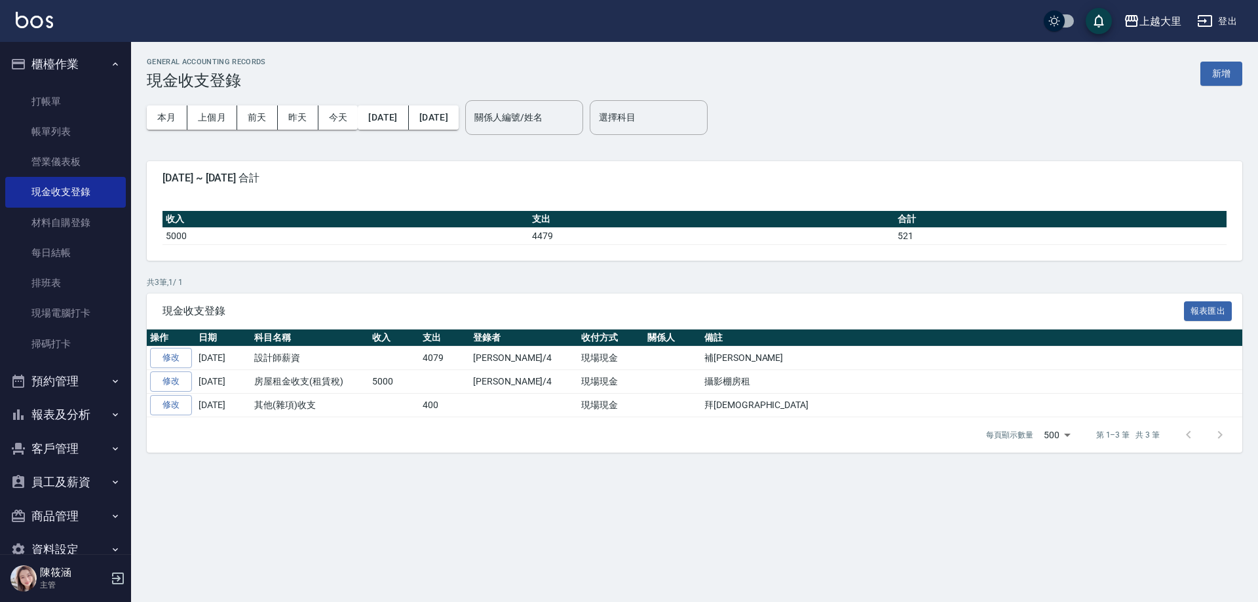 Image resolution: width=1258 pixels, height=602 pixels. What do you see at coordinates (66, 344) in the screenshot?
I see `a: 掃碼打卡` at bounding box center [66, 344].